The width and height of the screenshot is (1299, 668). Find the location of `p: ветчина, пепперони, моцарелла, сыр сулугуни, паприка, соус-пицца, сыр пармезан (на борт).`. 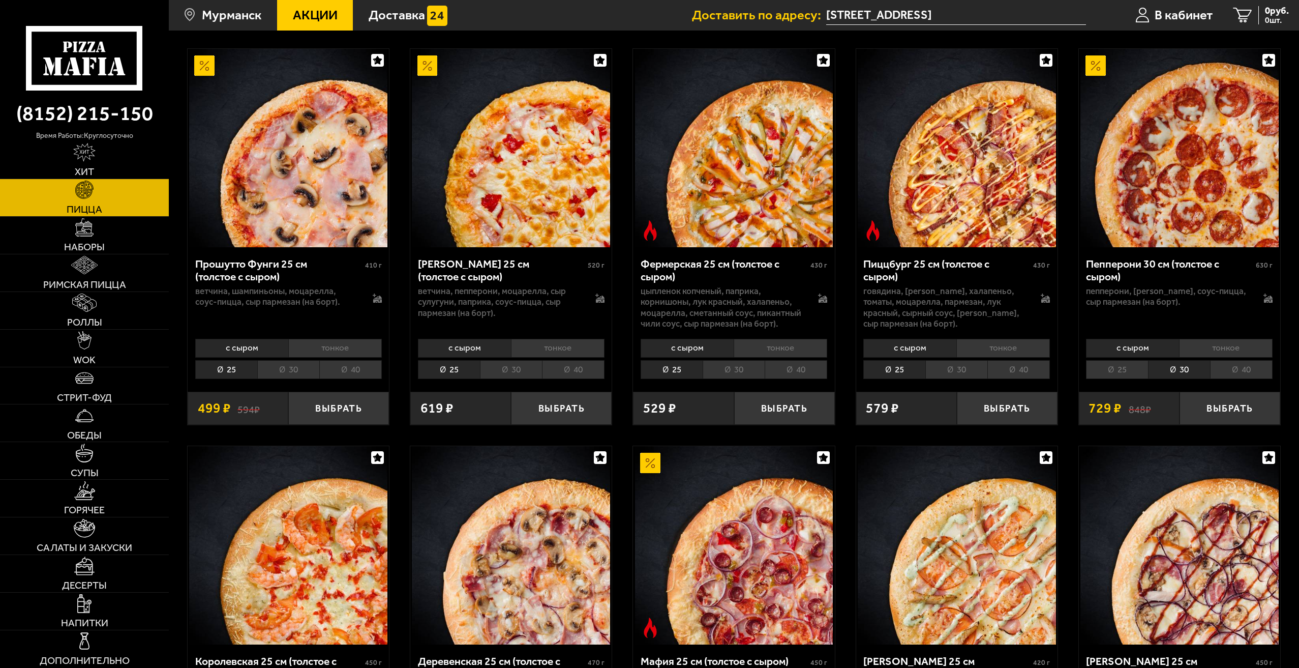

p: ветчина, пепперони, моцарелла, сыр сулугуни, паприка, соус-пицца, сыр пармезан (на борт). is located at coordinates (500, 302).